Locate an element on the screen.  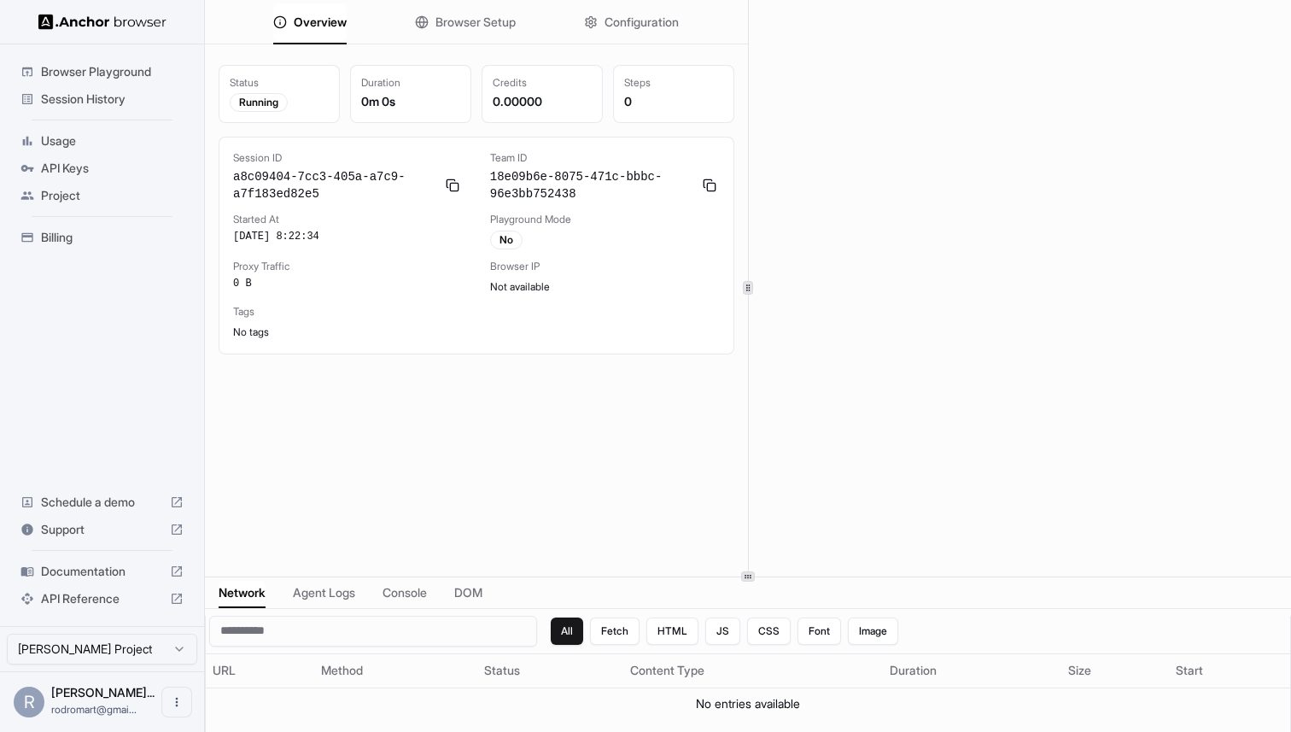
span: API Reference is located at coordinates (102, 599).